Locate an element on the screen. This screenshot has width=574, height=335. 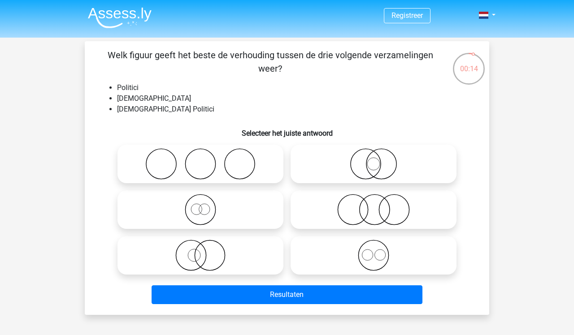
li: Politici is located at coordinates (296, 88).